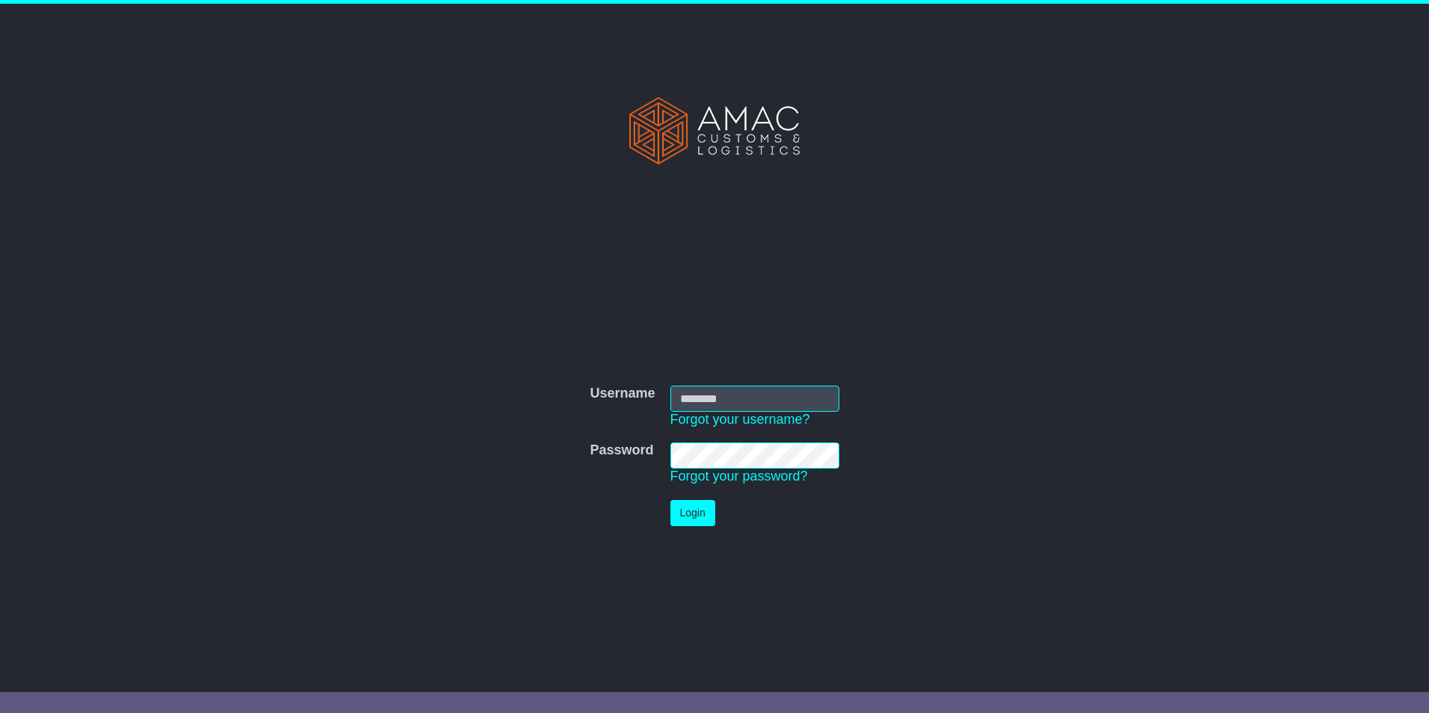 Image resolution: width=1429 pixels, height=713 pixels. What do you see at coordinates (739, 476) in the screenshot?
I see `a: Forgot your password?` at bounding box center [739, 476].